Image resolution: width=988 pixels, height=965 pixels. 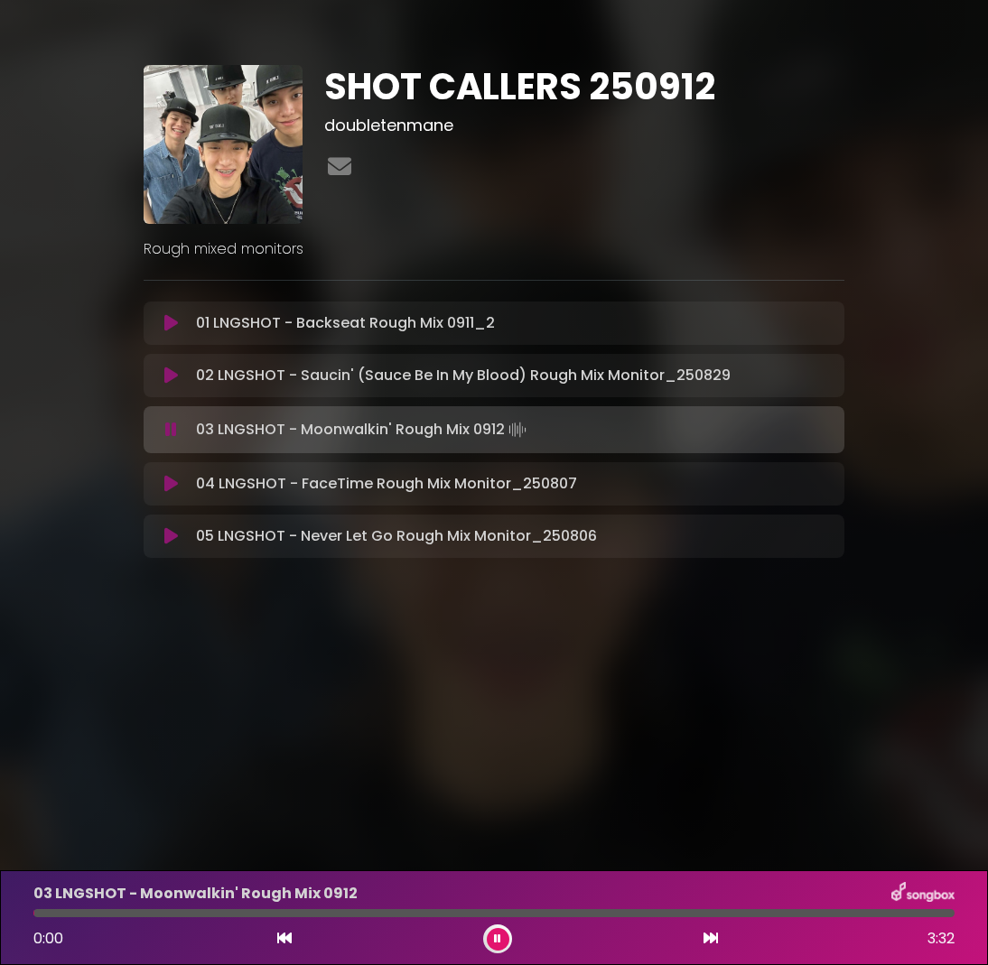 What do you see at coordinates (584, 126) in the screenshot?
I see `h3: doubletenmane` at bounding box center [584, 126].